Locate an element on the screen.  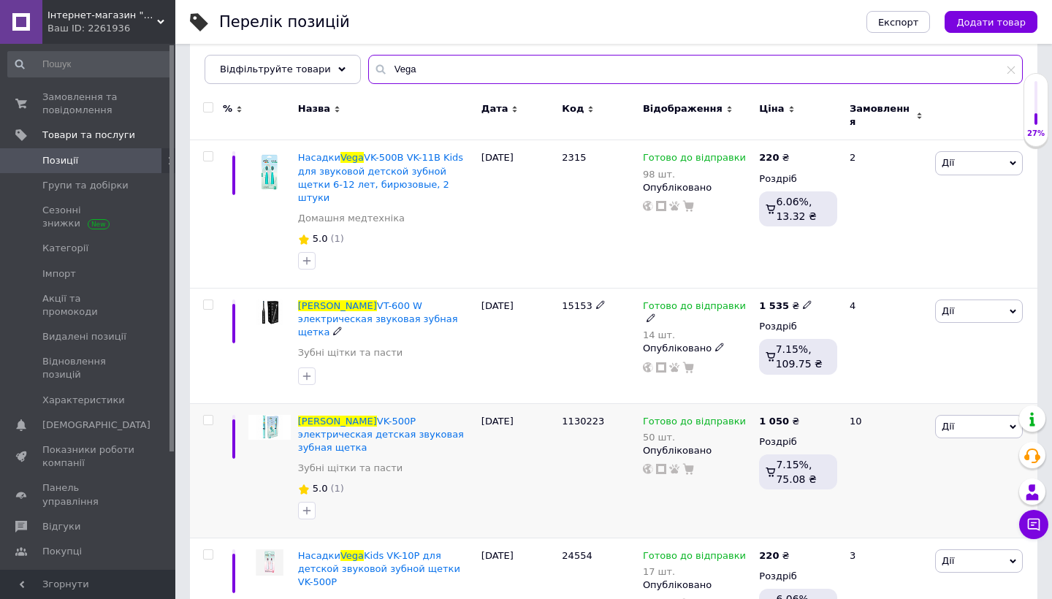
a: НасадкиVegaKids VK-10P для детской звуковой зубной щетки VK-500P is located at coordinates (379, 568).